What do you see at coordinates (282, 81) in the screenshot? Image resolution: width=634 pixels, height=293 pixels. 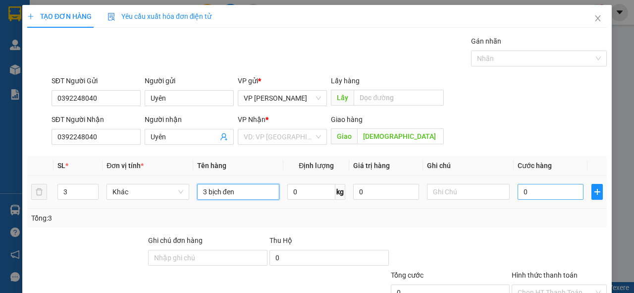 I see `div: VP gửi` at bounding box center [282, 81].